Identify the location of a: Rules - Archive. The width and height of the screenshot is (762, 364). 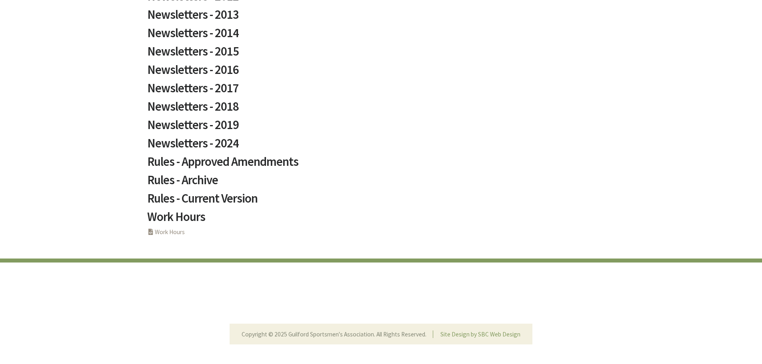
(381, 183).